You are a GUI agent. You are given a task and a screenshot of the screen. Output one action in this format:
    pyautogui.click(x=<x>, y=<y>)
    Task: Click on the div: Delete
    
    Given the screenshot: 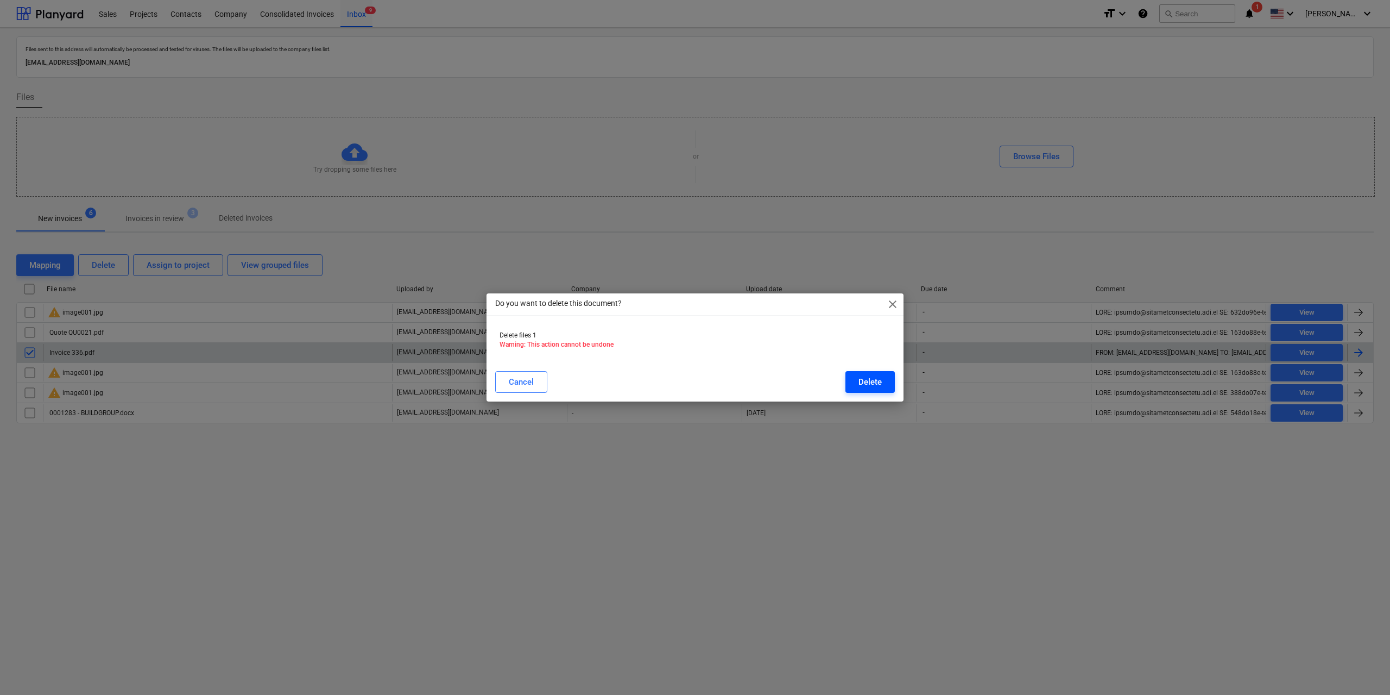 What is the action you would take?
    pyautogui.click(x=870, y=382)
    